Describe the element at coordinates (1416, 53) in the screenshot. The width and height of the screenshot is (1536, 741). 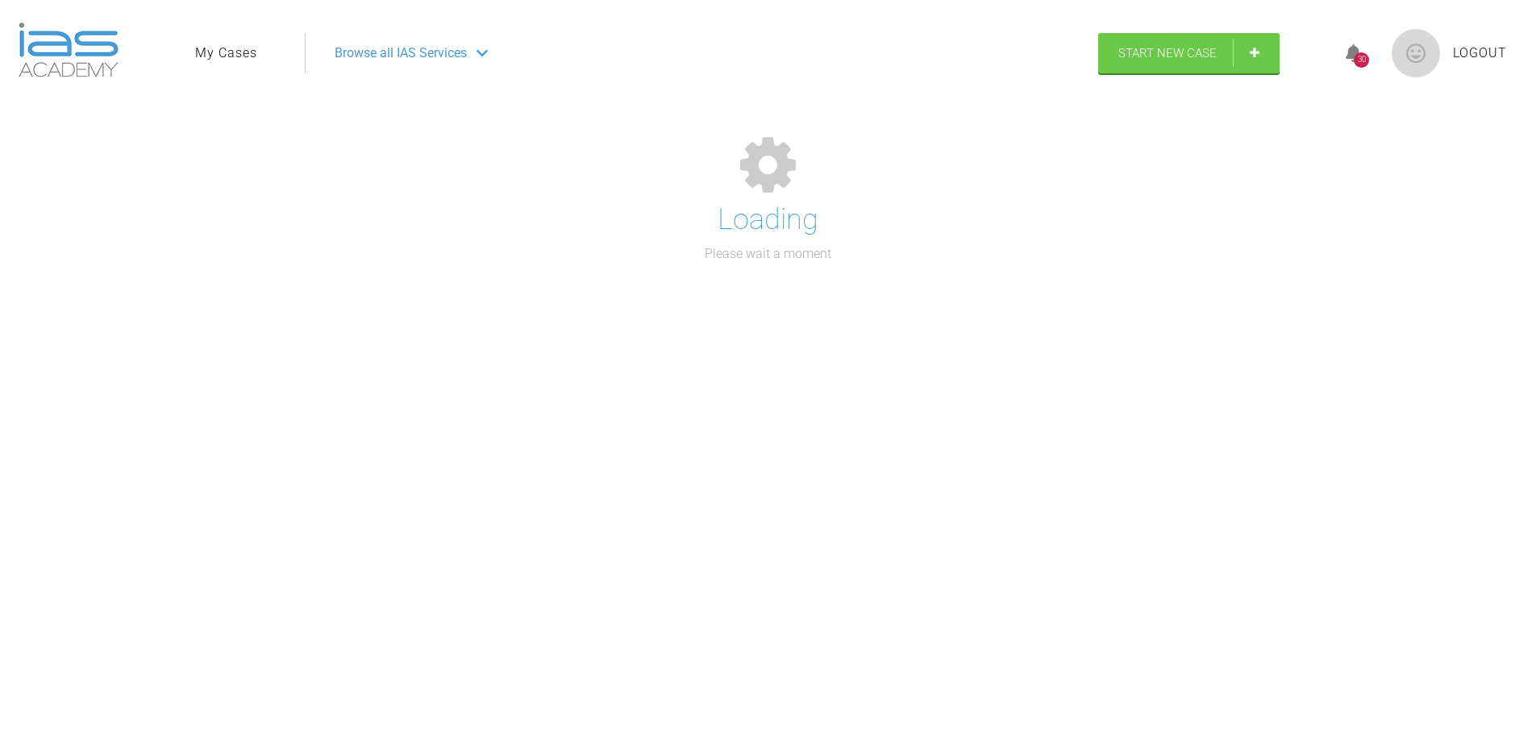
I see `img: profile.png` at that location.